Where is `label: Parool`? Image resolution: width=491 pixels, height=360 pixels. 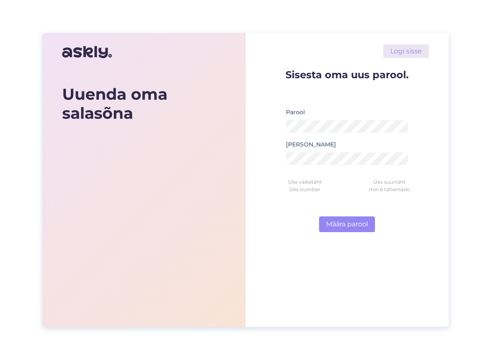
label: Parool is located at coordinates (295, 112).